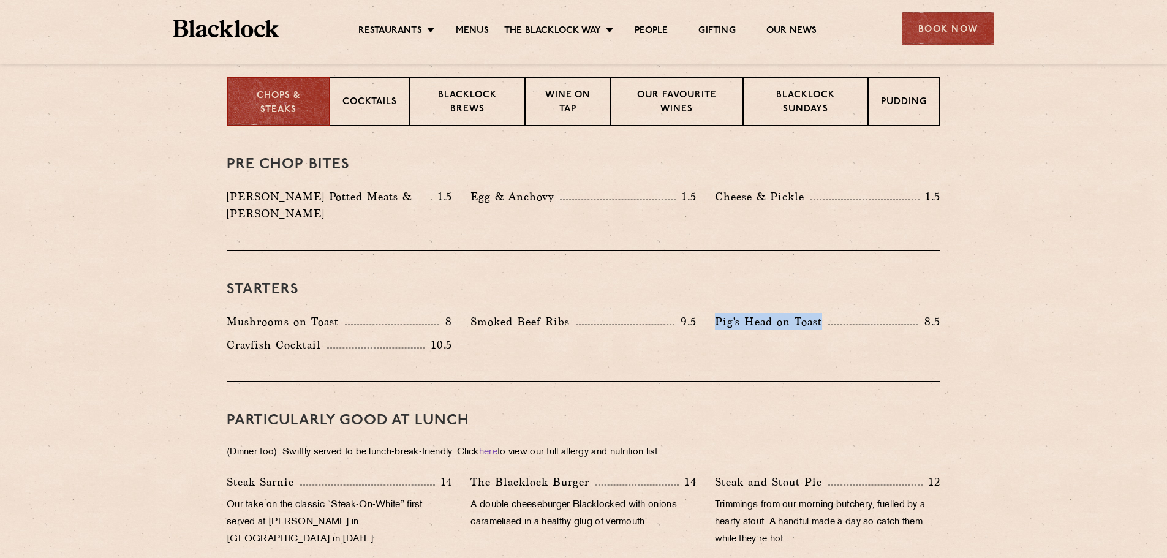 This screenshot has height=558, width=1167. I want to click on p: Pig's Head on Toast, so click(771, 322).